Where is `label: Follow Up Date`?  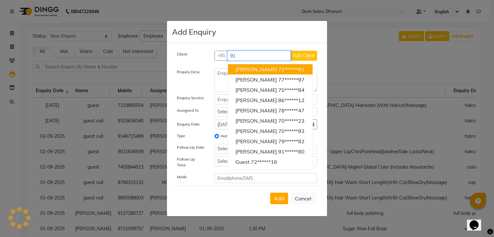
label: Follow Up Date is located at coordinates (191, 148).